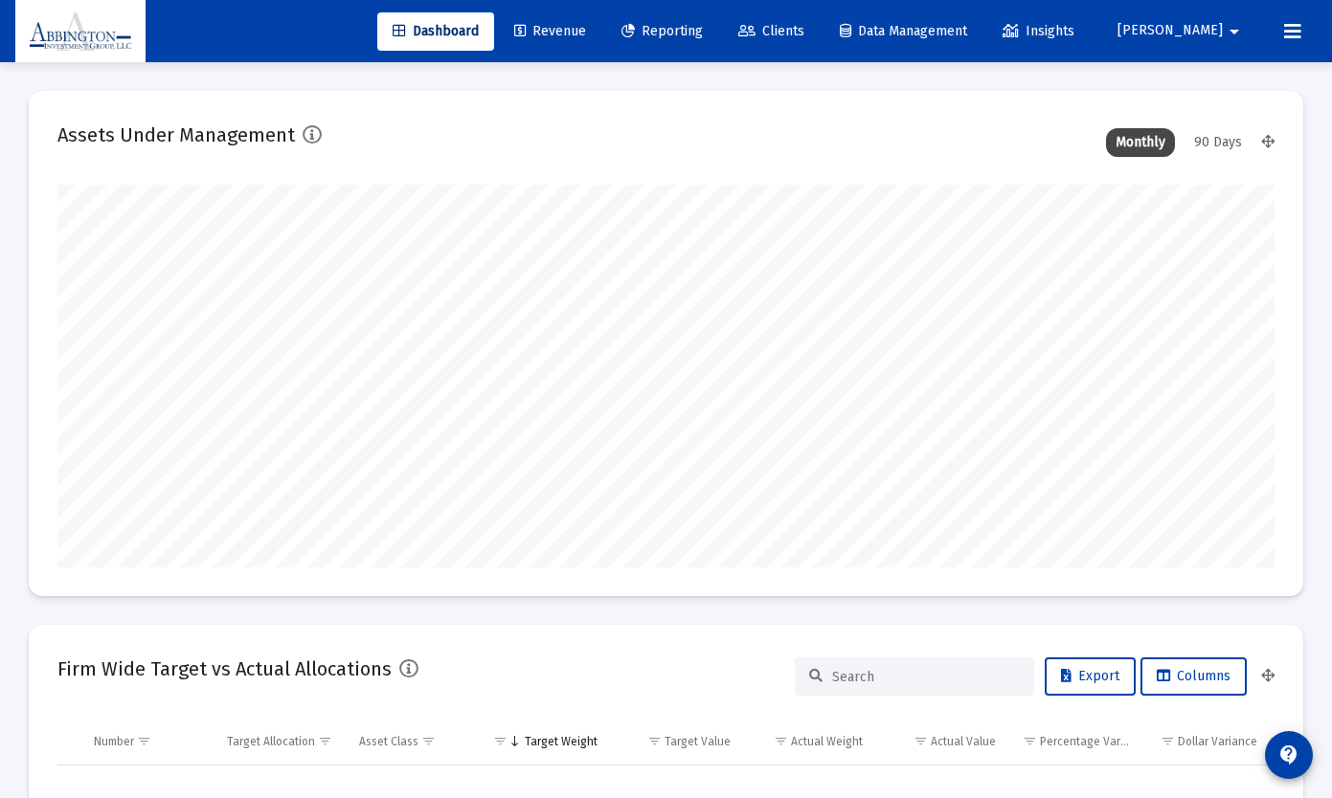  What do you see at coordinates (1289, 755) in the screenshot?
I see `mat-icon: contact_support` at bounding box center [1289, 755].